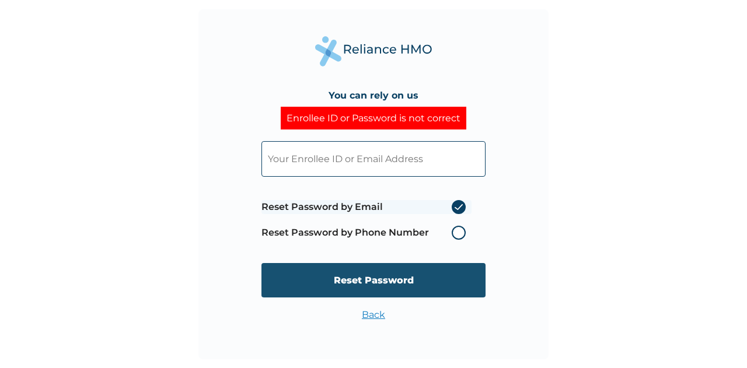 This screenshot has height=368, width=747. Describe the element at coordinates (374, 51) in the screenshot. I see `img: Reliance Health's Logo` at that location.